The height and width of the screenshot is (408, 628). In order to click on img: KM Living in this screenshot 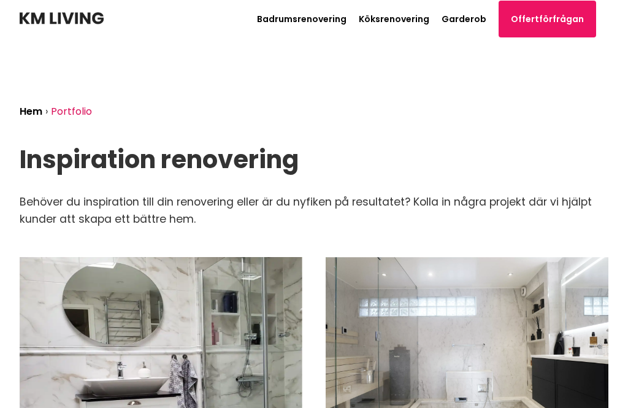, I will do `click(61, 18)`.